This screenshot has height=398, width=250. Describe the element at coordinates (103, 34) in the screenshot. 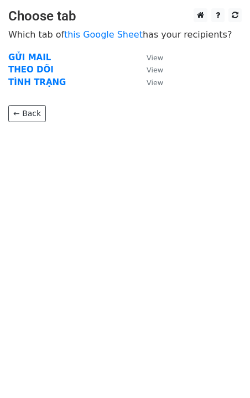

I see `a: this Google Sheet` at that location.